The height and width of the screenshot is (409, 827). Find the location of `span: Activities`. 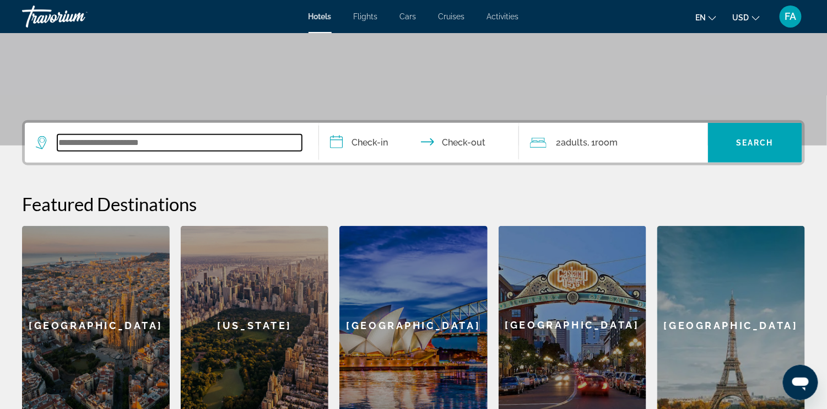

span: Activities is located at coordinates (503, 17).